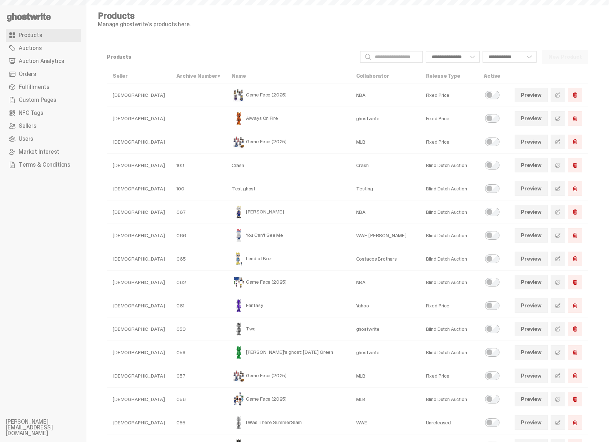  Describe the element at coordinates (26, 139) in the screenshot. I see `span: Users` at that location.